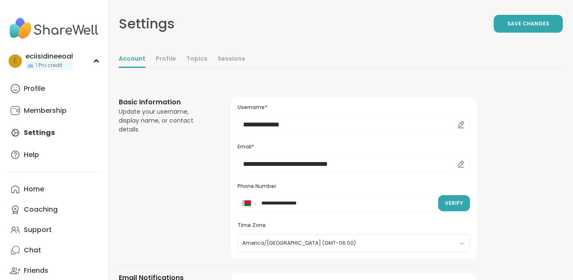 The height and width of the screenshot is (280, 573). What do you see at coordinates (354, 225) in the screenshot?
I see `h3: Time Zone` at bounding box center [354, 225].